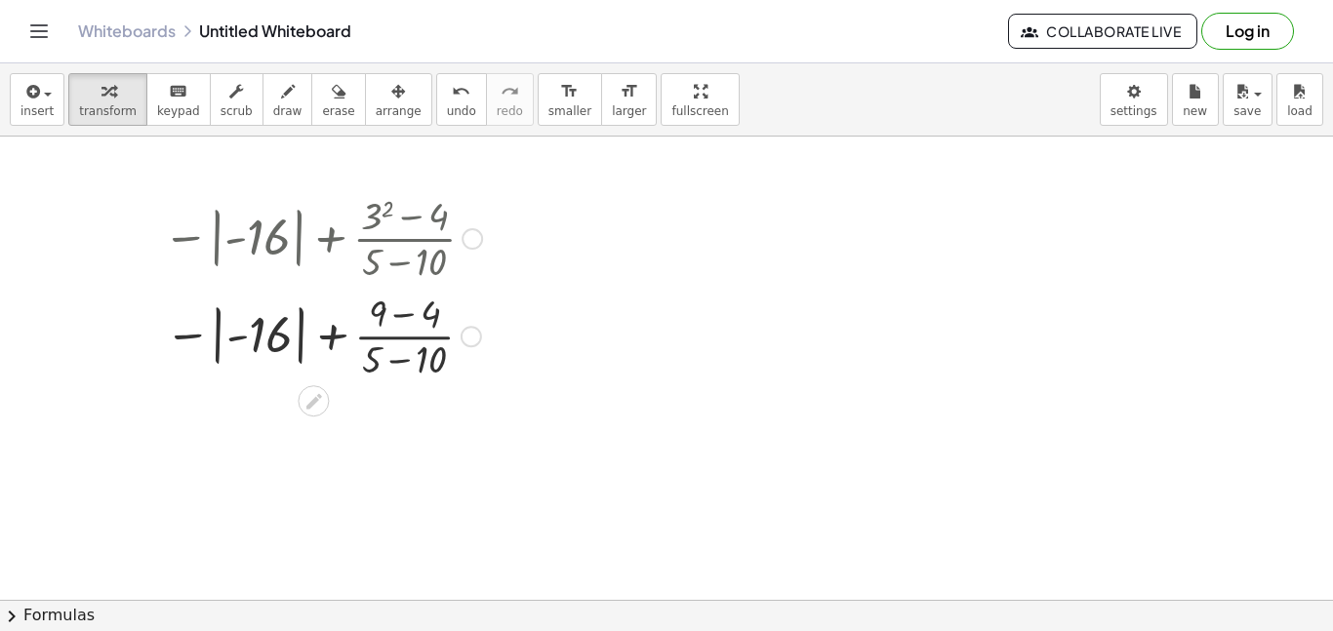 The image size is (1333, 631). Describe the element at coordinates (398, 100) in the screenshot. I see `button: arrange` at that location.